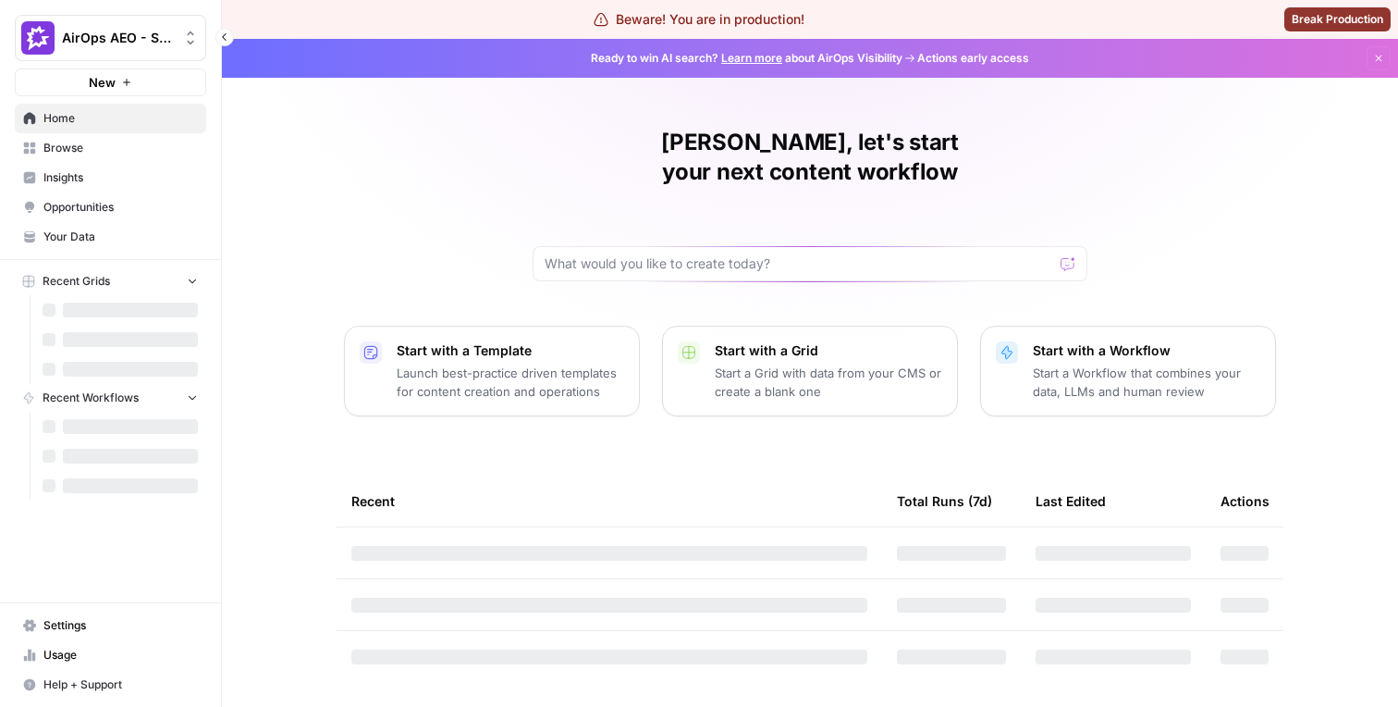  Describe the element at coordinates (1147, 351) in the screenshot. I see `p: Start with a Workflow` at that location.